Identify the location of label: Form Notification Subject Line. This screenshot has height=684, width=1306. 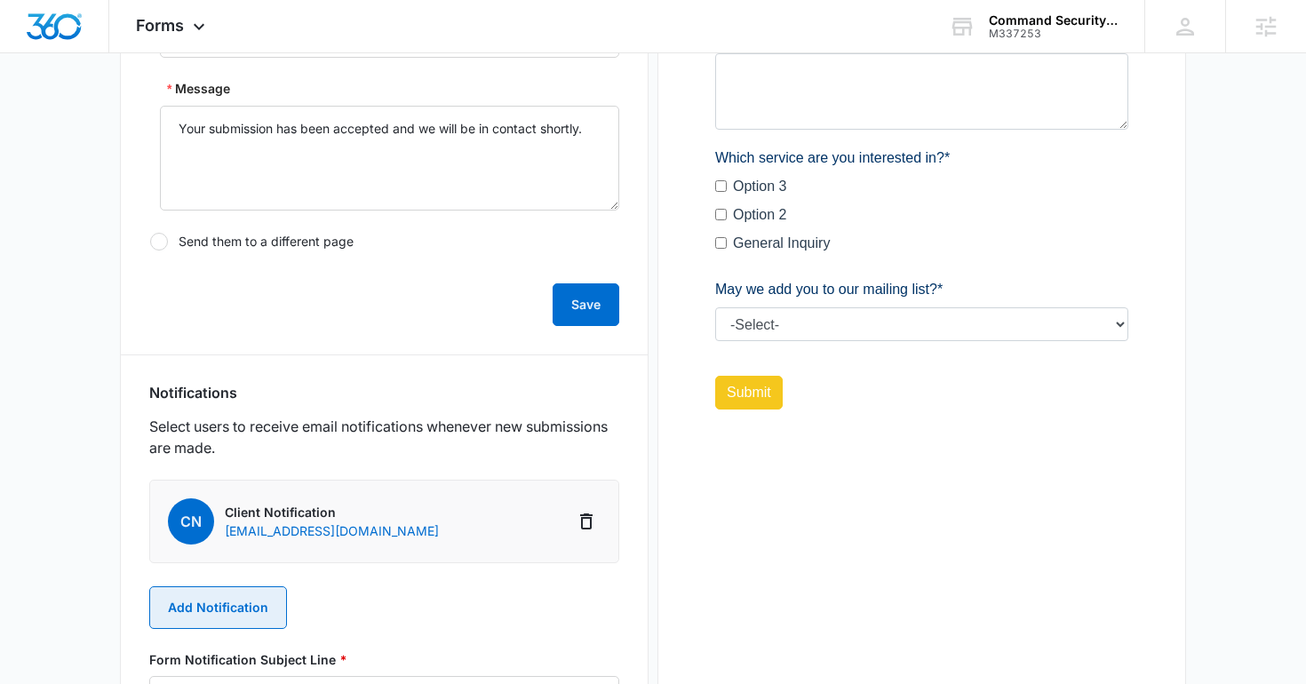
(384, 659).